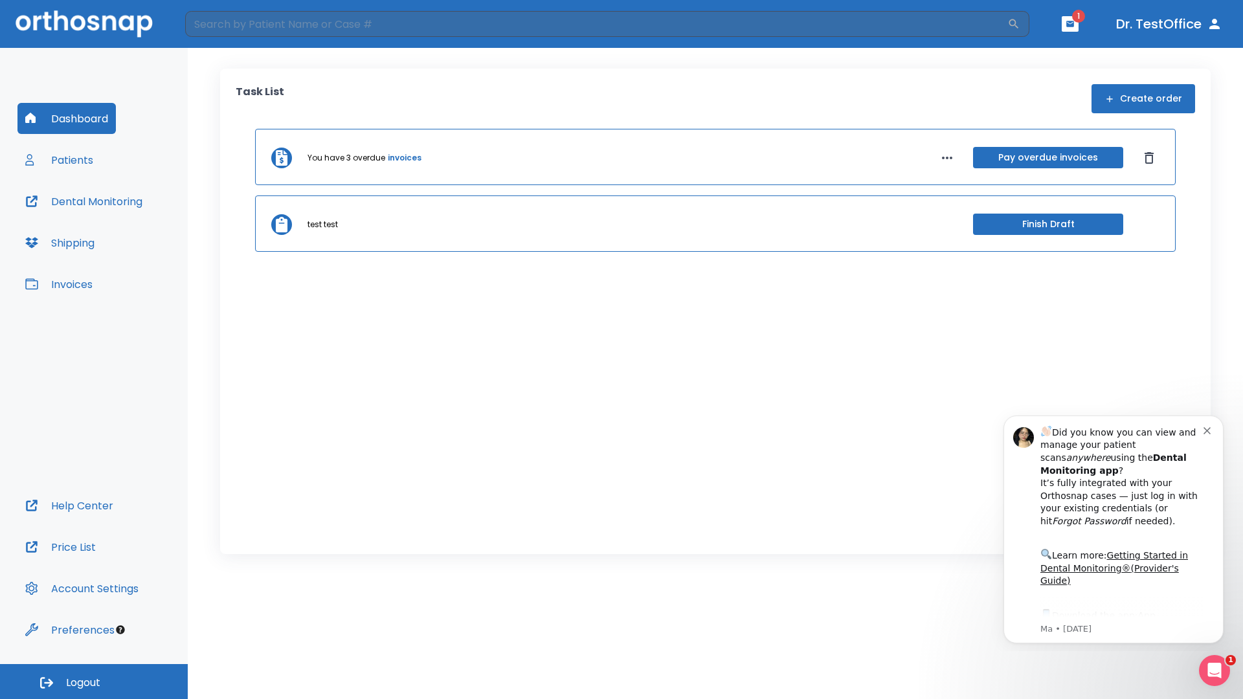  Describe the element at coordinates (59, 160) in the screenshot. I see `button: Patients` at that location.